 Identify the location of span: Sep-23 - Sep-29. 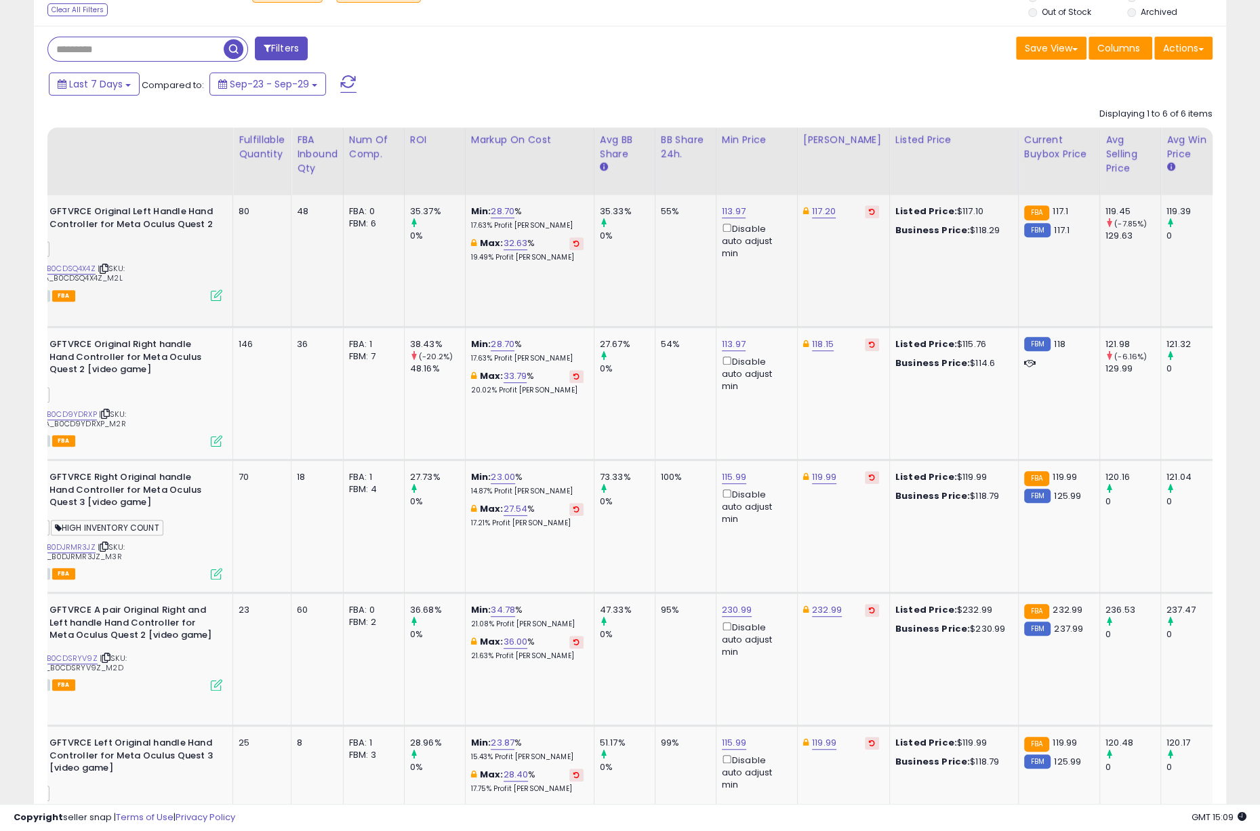
(269, 84).